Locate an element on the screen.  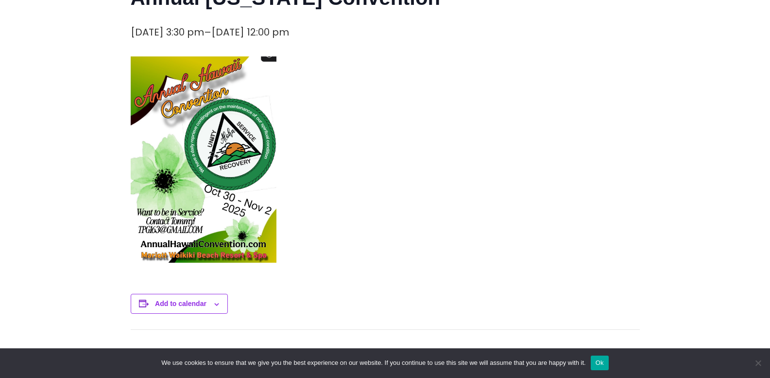
button: View links to add events to your calendar is located at coordinates (181, 303).